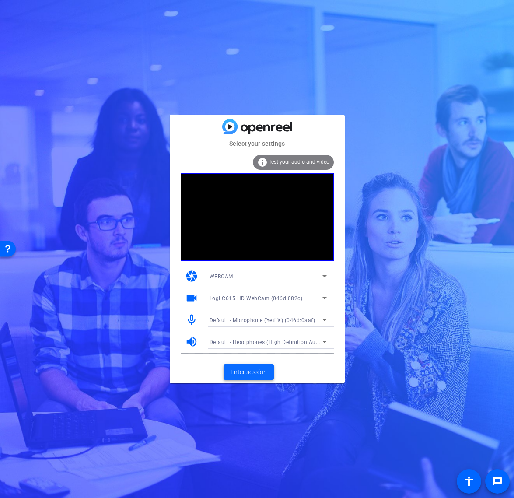 Image resolution: width=514 pixels, height=498 pixels. I want to click on span: WEBCAM, so click(221, 276).